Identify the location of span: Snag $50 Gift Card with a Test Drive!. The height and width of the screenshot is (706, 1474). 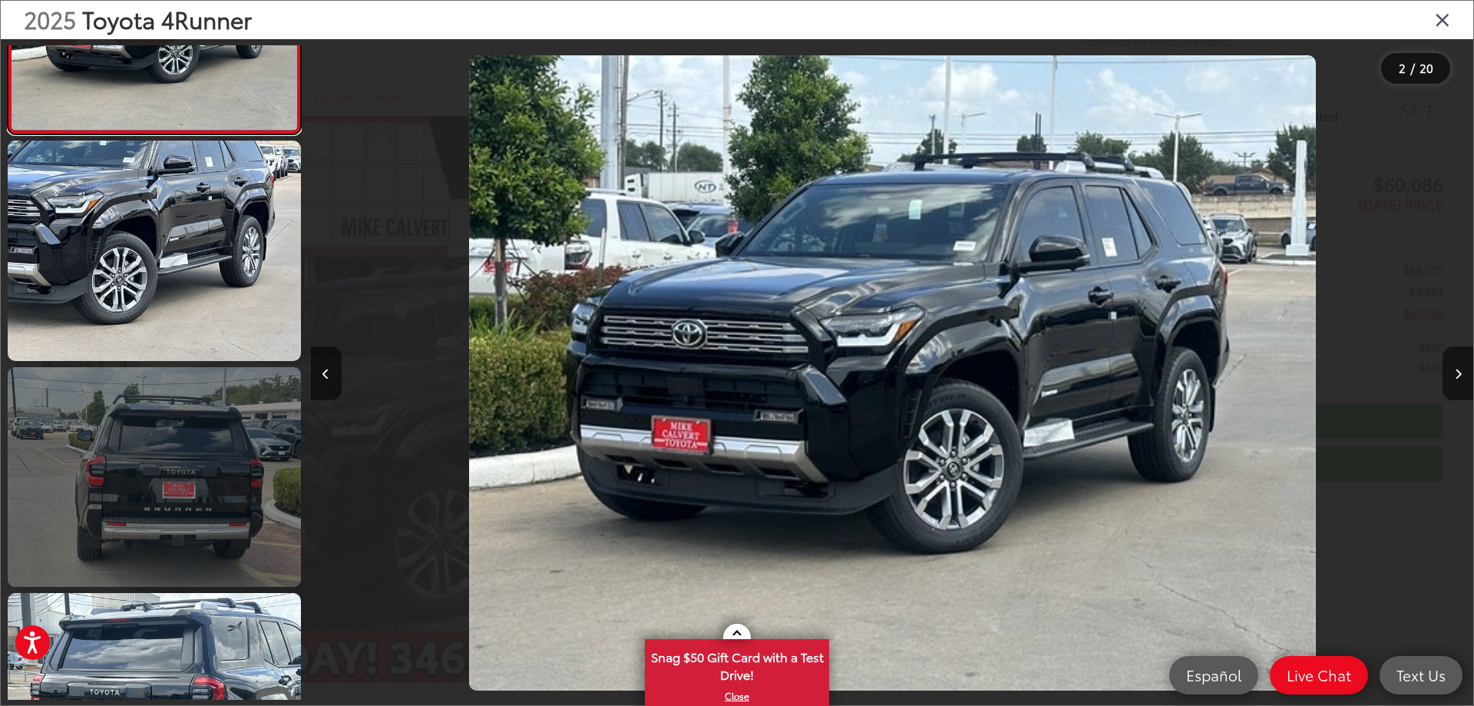
(737, 664).